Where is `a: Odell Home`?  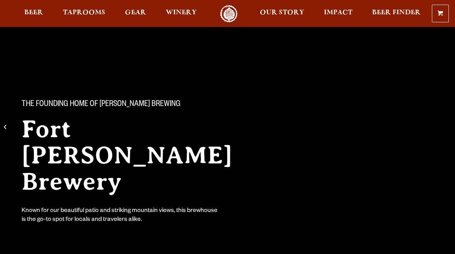 a: Odell Home is located at coordinates (229, 13).